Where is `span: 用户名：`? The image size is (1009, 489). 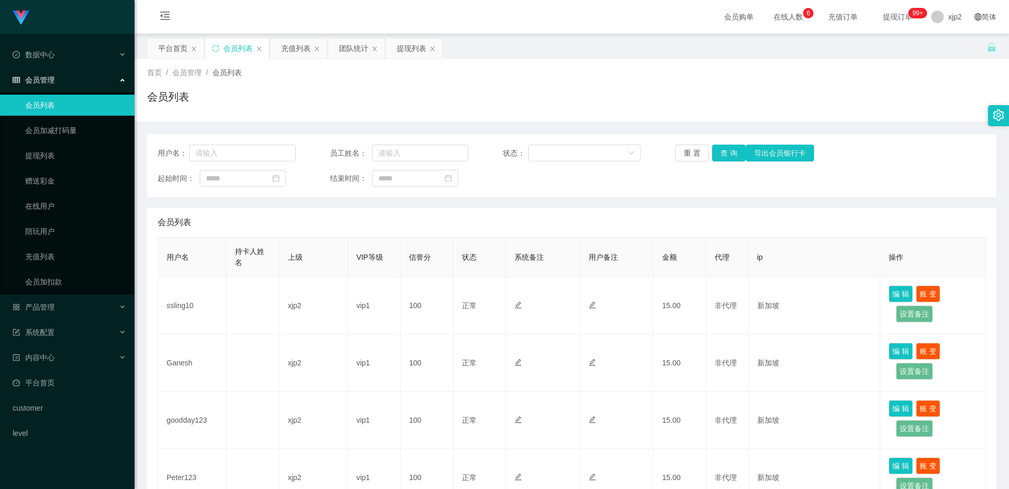 span: 用户名： is located at coordinates (173, 153).